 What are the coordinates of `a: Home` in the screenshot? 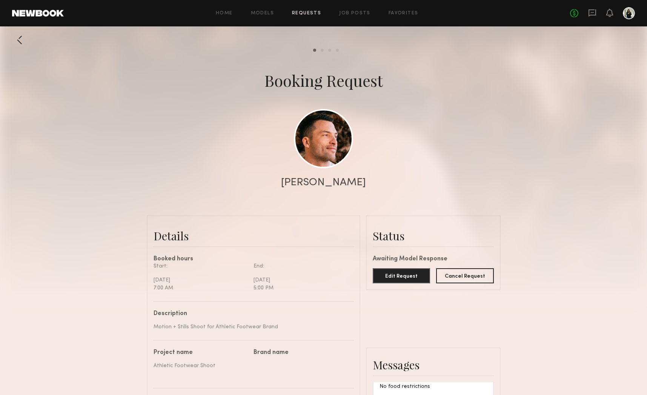 It's located at (224, 13).